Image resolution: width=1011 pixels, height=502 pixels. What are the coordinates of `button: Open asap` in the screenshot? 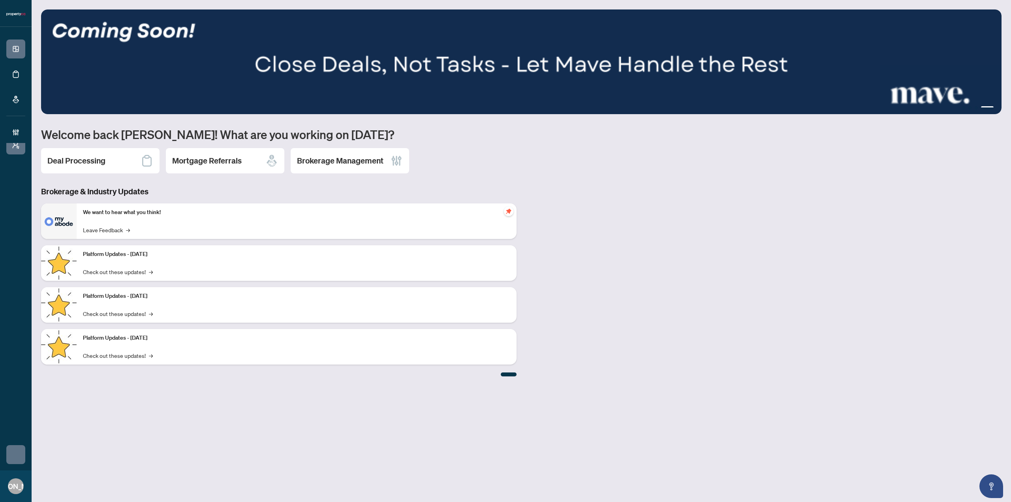 It's located at (991, 486).